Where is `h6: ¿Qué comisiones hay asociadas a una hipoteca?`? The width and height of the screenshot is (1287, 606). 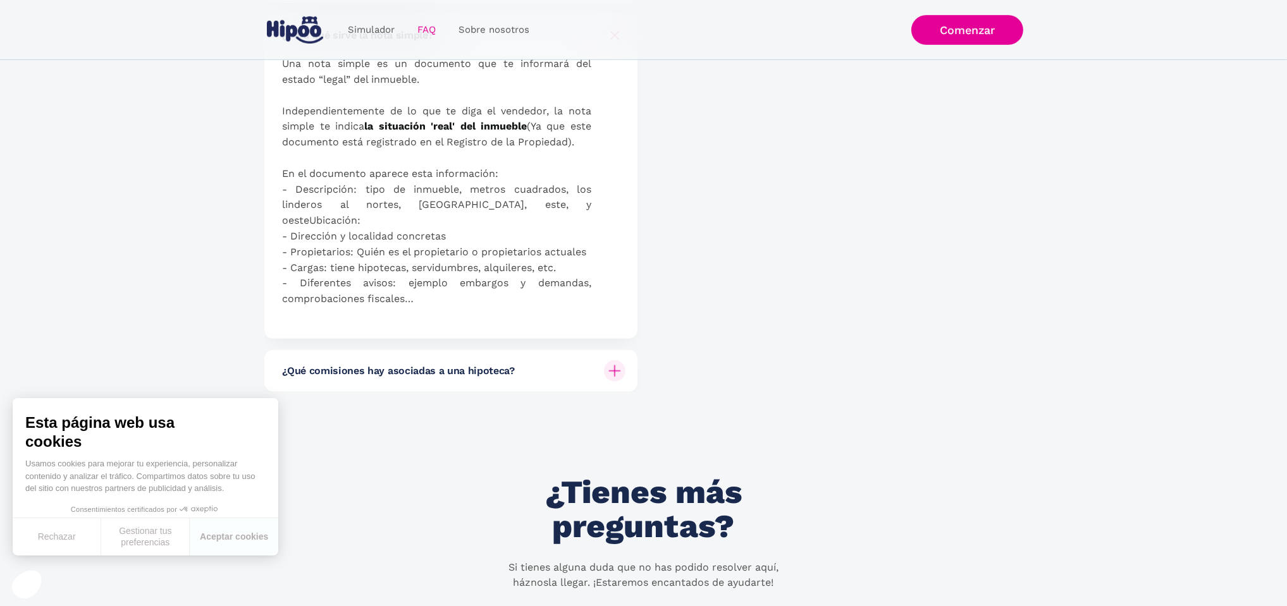
h6: ¿Qué comisiones hay asociadas a una hipoteca? is located at coordinates (398, 371).